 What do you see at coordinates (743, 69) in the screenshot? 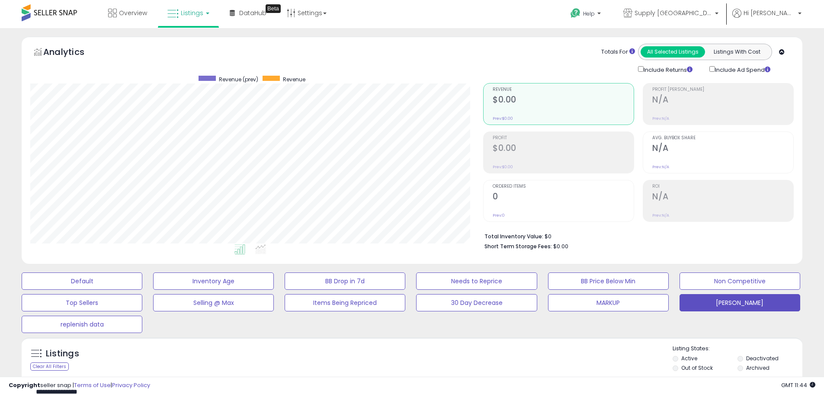
I see `div: Include Ad Spend` at bounding box center [743, 69].